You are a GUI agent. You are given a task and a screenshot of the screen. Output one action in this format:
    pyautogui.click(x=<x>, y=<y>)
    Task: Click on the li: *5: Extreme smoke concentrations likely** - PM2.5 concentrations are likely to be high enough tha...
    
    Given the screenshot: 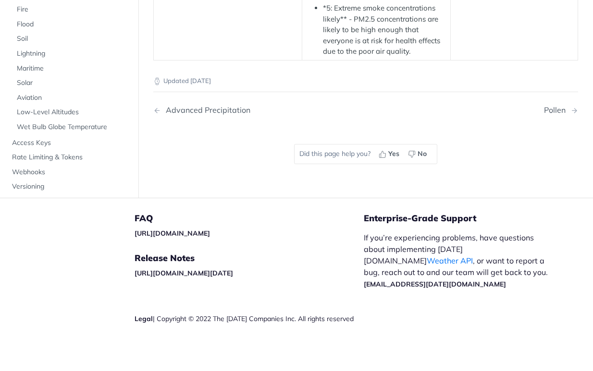 What is the action you would take?
    pyautogui.click(x=383, y=30)
    